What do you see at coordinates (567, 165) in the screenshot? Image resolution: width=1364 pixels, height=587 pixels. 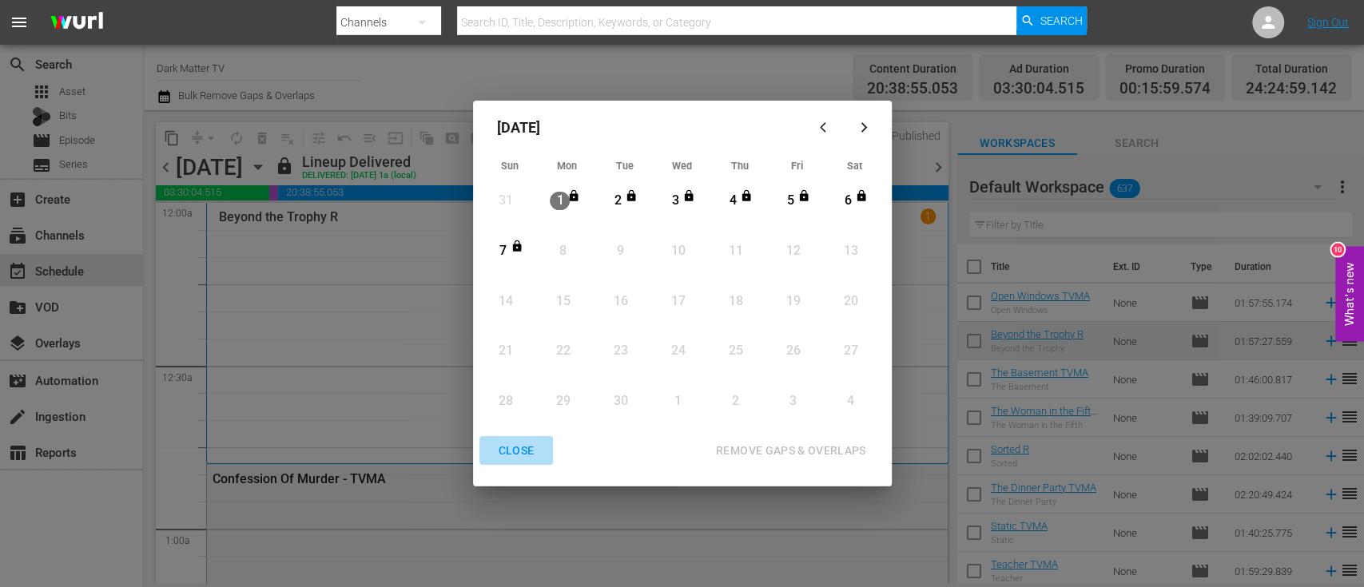 I see `span: Mon` at bounding box center [567, 165].